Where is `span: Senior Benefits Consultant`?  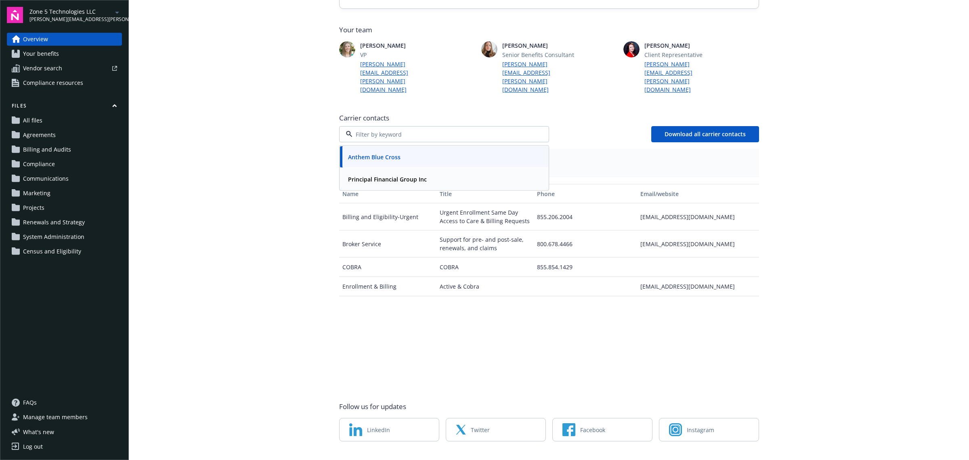 span: Senior Benefits Consultant is located at coordinates (542, 55).